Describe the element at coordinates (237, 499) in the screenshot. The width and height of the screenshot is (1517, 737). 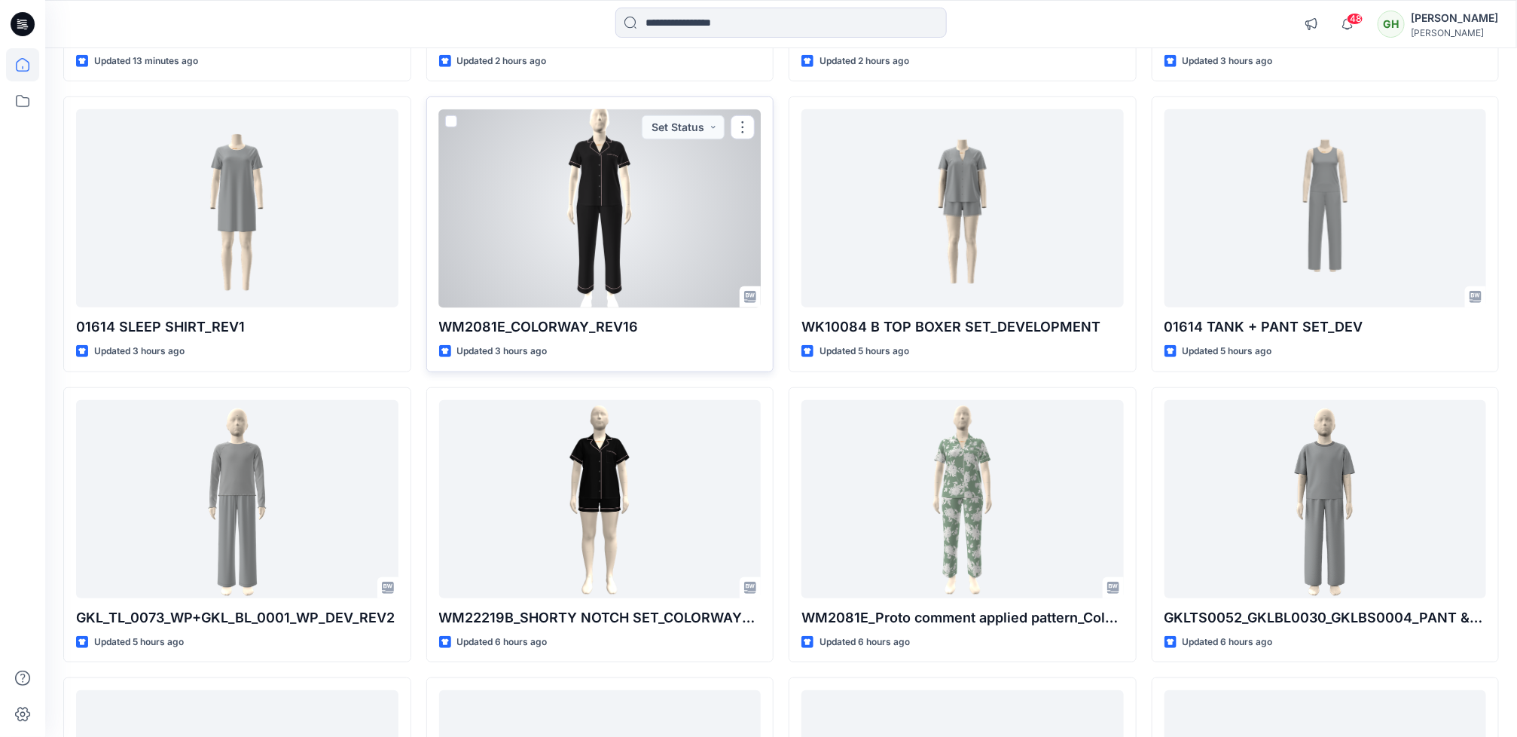
I see `a: GKL_TL_0073_WP+GKL_BL_0001_WP_DEV_REV2` at that location.